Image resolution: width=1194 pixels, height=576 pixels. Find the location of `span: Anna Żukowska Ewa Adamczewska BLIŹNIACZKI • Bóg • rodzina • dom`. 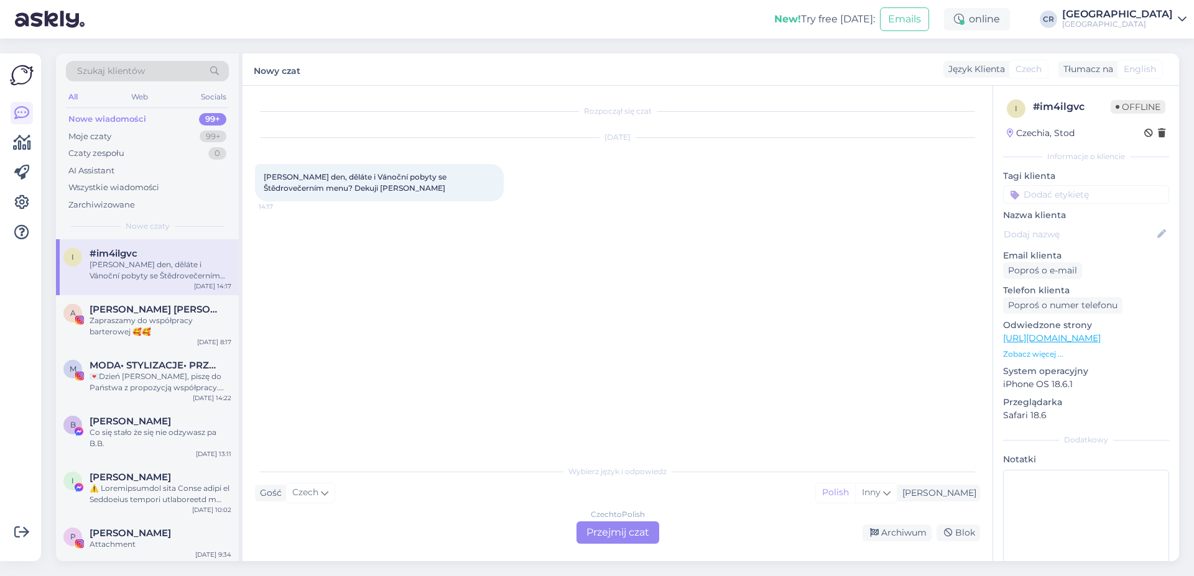

span: Anna Żukowska Ewa Adamczewska BLIŹNIACZKI • Bóg • rodzina • dom is located at coordinates (154, 310).